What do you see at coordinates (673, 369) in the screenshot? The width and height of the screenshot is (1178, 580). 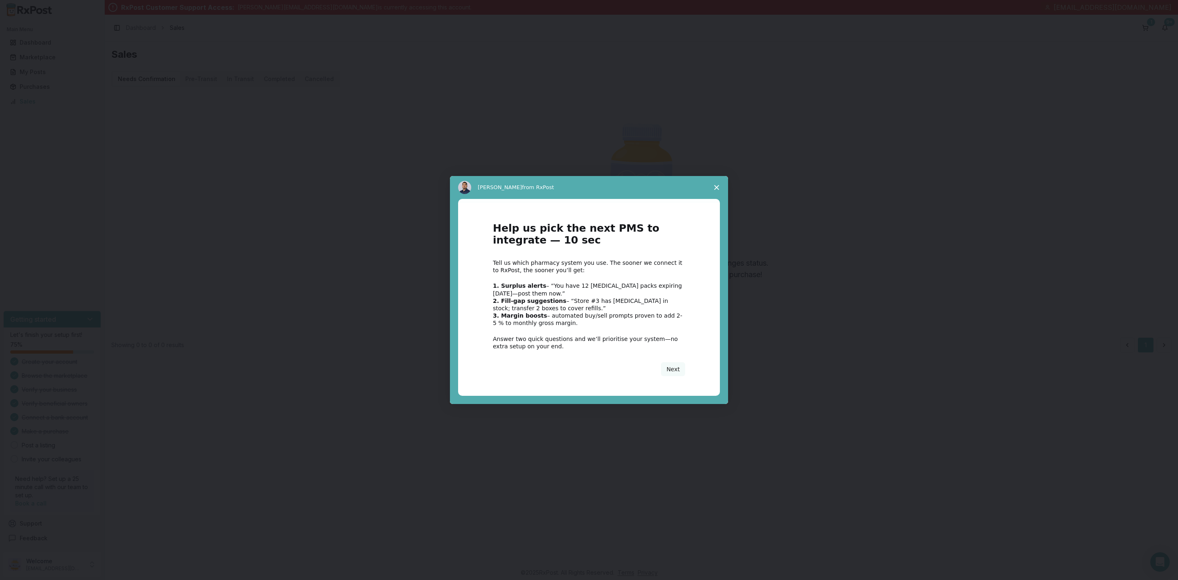 I see `button: Next` at bounding box center [673, 369].